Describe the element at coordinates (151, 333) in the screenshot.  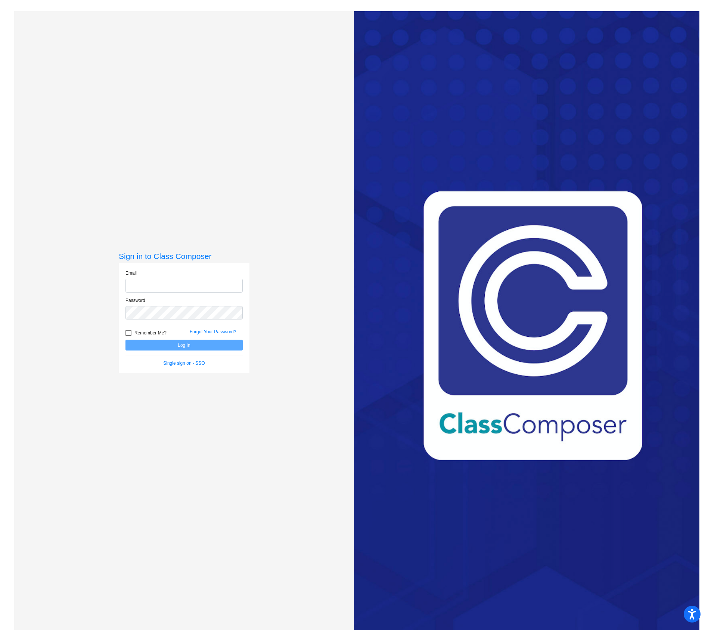
I see `span: Remember Me?` at that location.